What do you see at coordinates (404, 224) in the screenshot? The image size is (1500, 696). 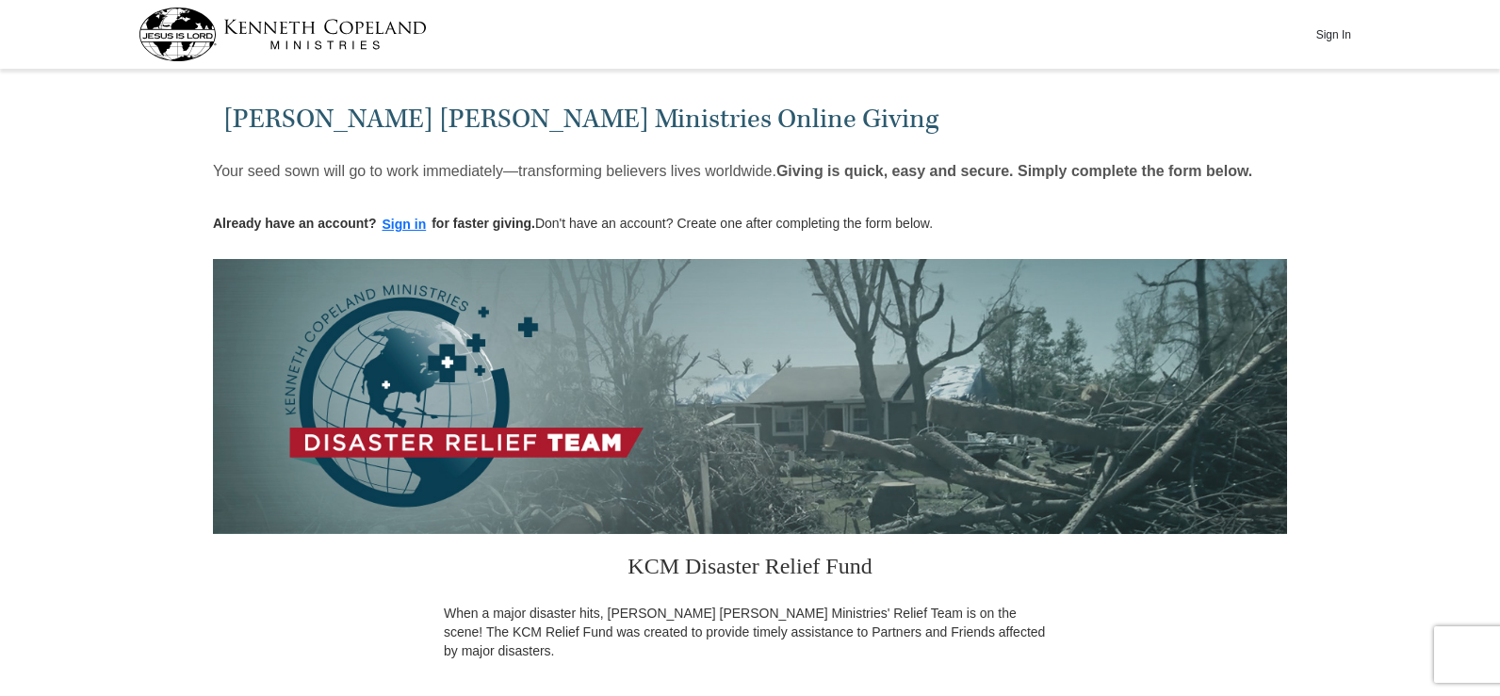 I see `button: Sign in` at bounding box center [404, 224].